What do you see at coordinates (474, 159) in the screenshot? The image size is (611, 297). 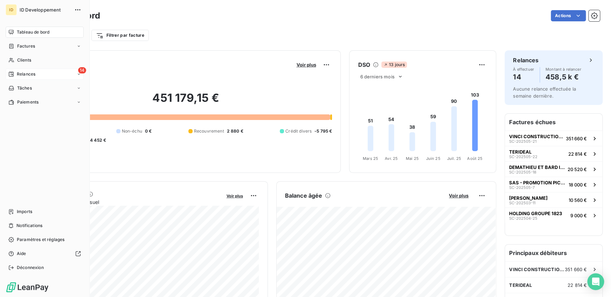 I see `tspan: Août 25` at bounding box center [474, 159].